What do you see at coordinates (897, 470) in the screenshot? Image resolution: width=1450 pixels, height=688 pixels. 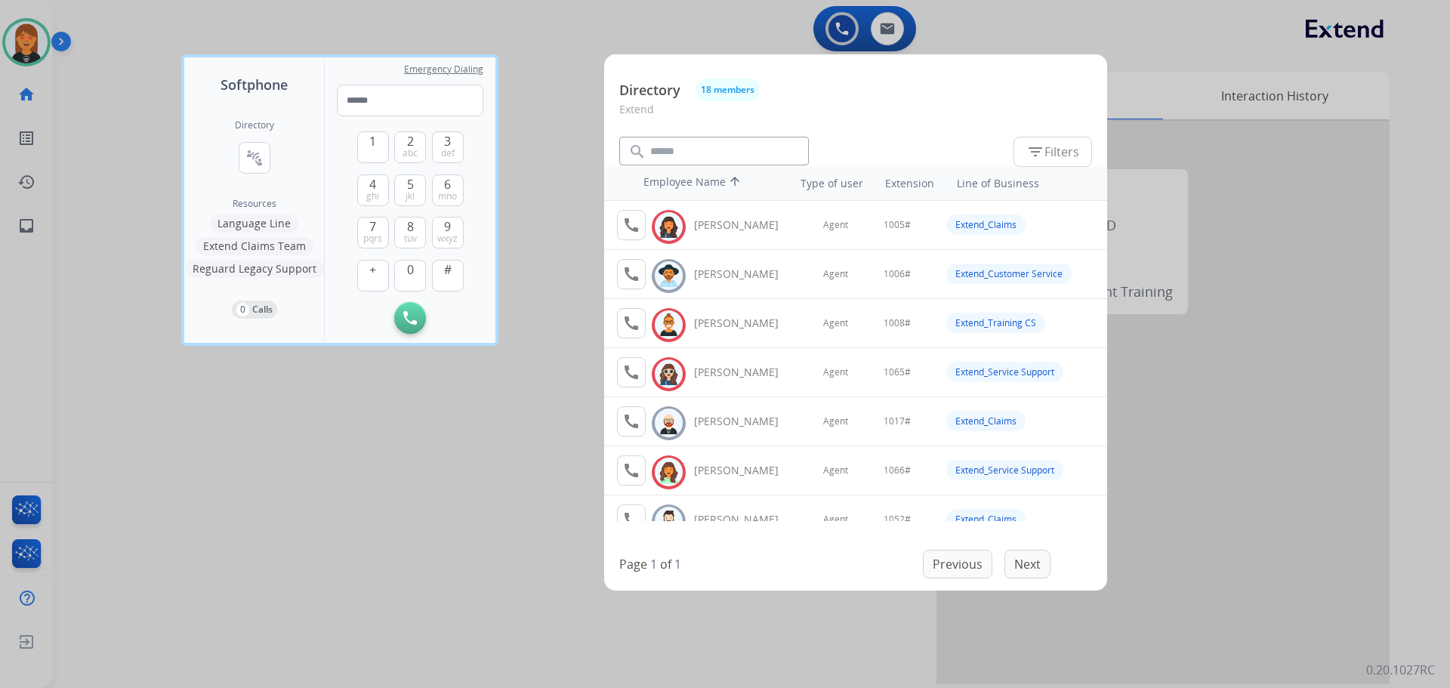 I see `span: 1066#` at bounding box center [897, 470].